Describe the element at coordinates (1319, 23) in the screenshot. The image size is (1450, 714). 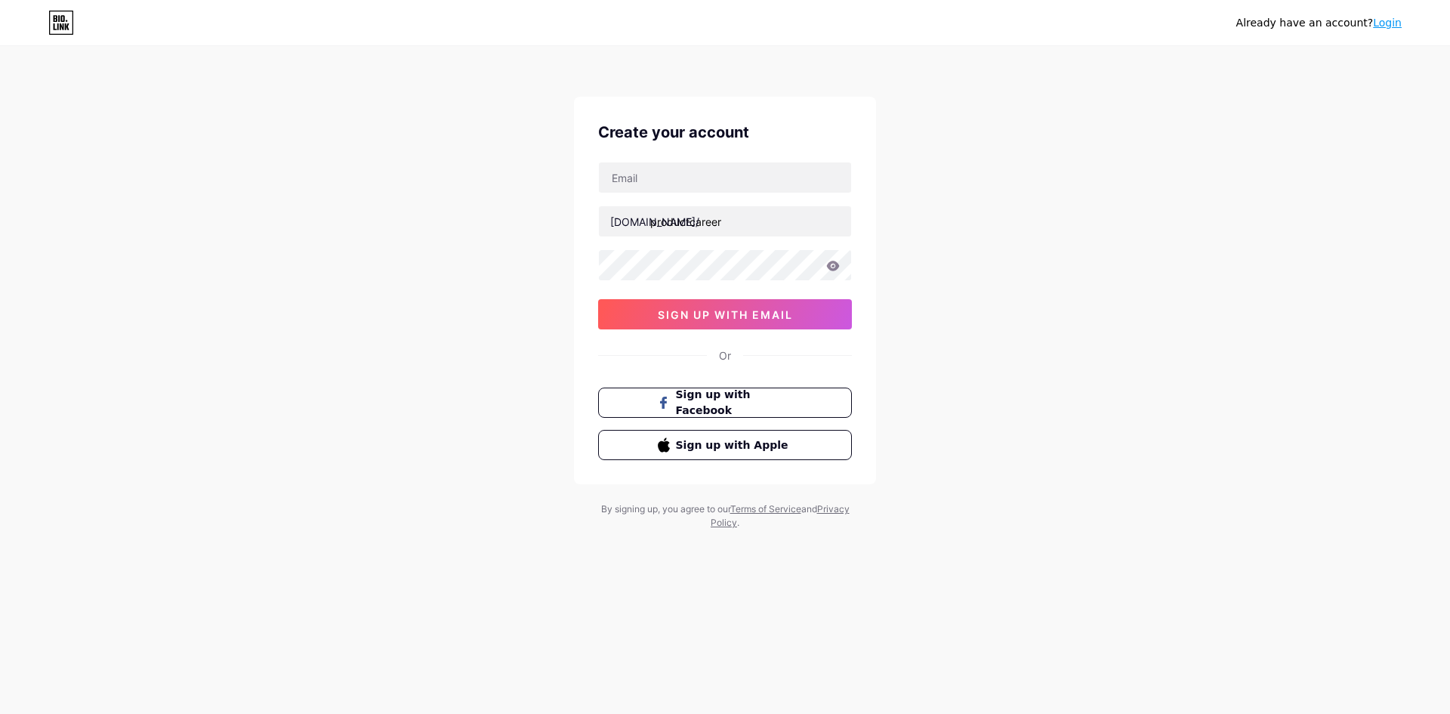
I see `div: Already have an account?` at that location.